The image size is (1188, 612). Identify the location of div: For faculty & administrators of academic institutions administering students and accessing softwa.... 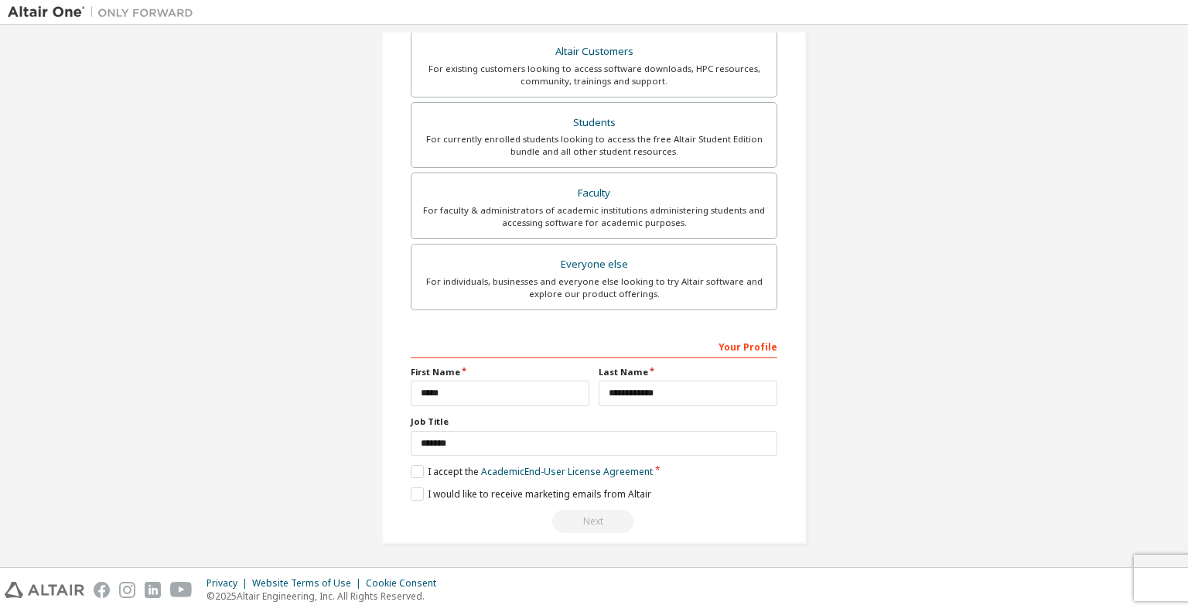
(594, 217).